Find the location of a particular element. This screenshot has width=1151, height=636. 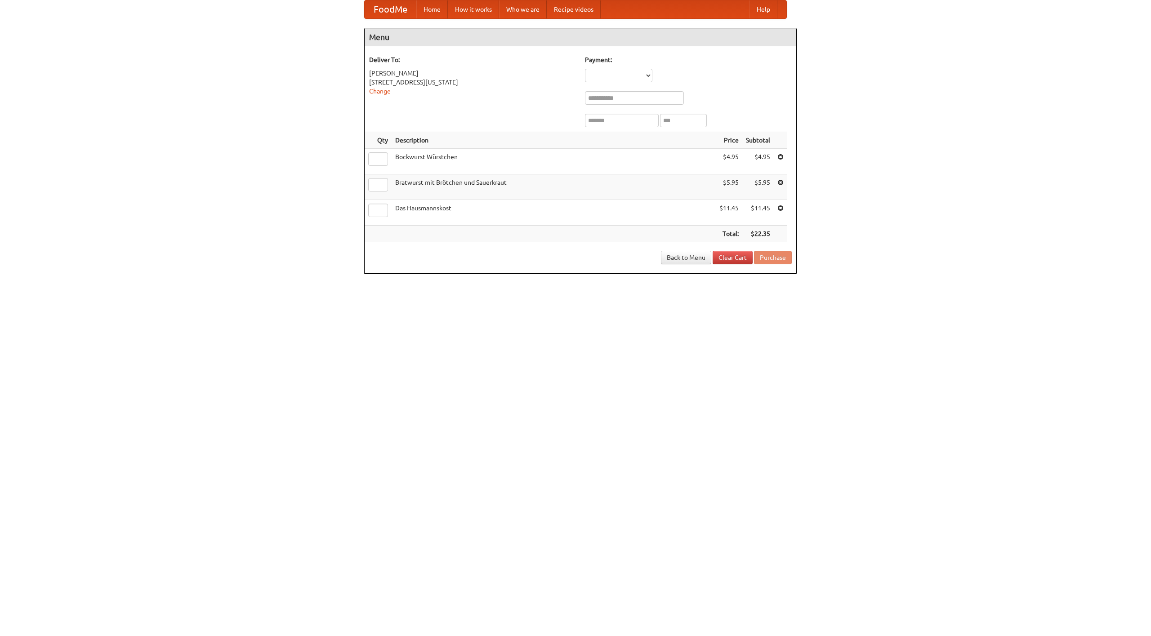

a: Home is located at coordinates (432, 9).